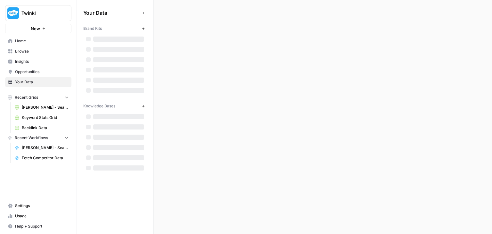  I want to click on span: Brand Kits, so click(92, 28).